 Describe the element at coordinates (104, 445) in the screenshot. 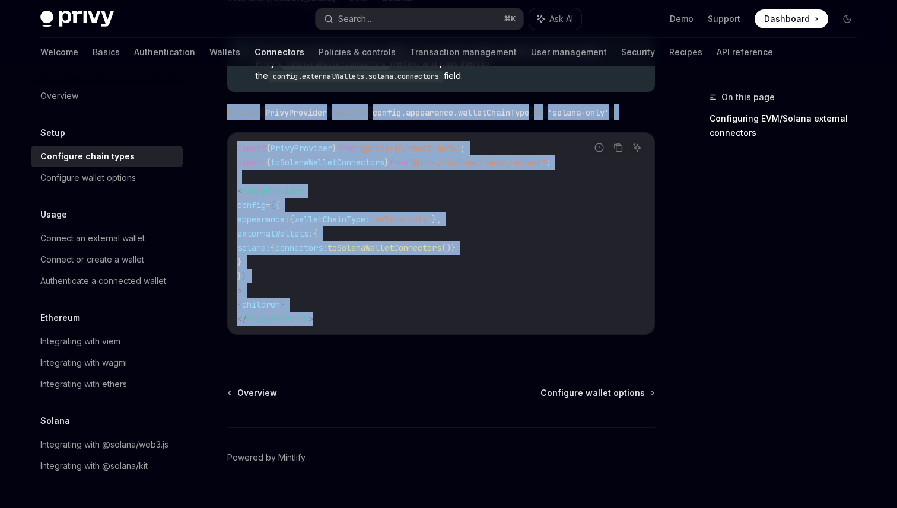

I see `div: Integrating with @solana/web3.js` at that location.